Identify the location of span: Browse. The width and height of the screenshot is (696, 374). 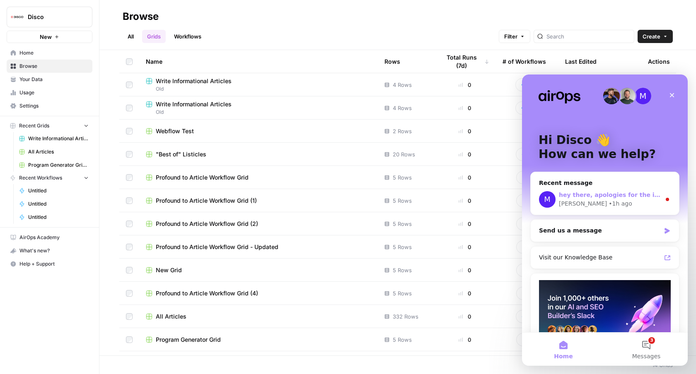
(54, 66).